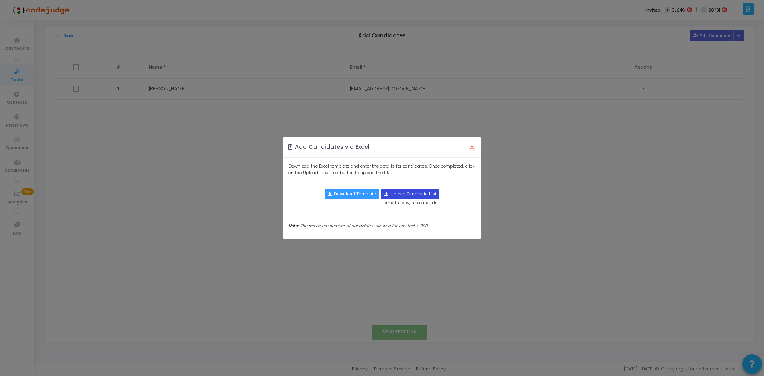  What do you see at coordinates (382, 169) in the screenshot?
I see `p: Download the Excel template and enter the details for candidates. Once completed, click on the Up...` at bounding box center [382, 169].